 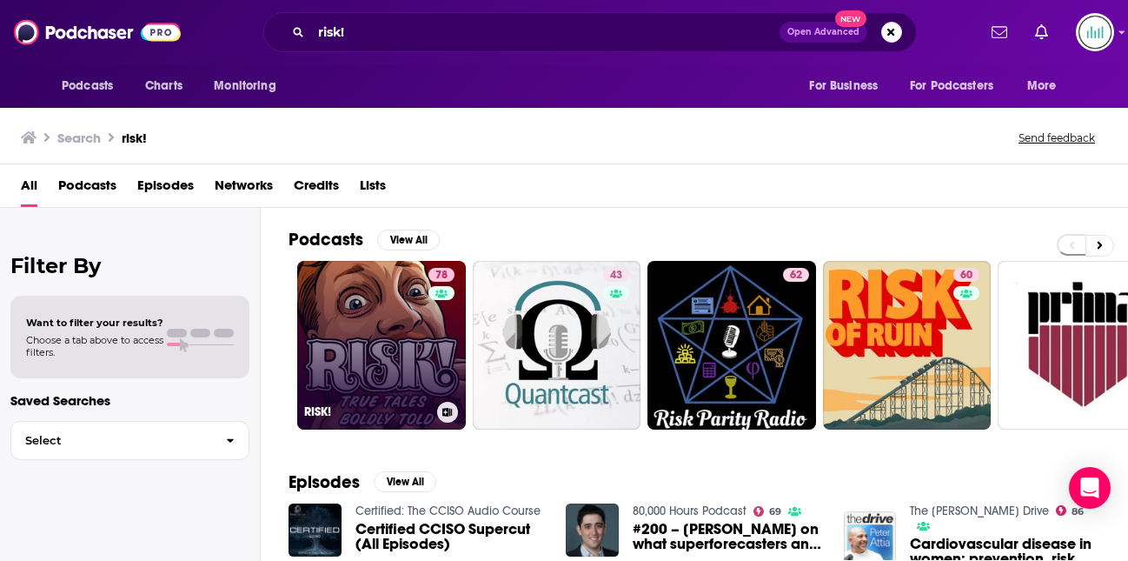 What do you see at coordinates (592, 529) in the screenshot?
I see `img: #200 – Ezra Karger on what superforecasters and experts think about existential risks` at bounding box center [592, 529].